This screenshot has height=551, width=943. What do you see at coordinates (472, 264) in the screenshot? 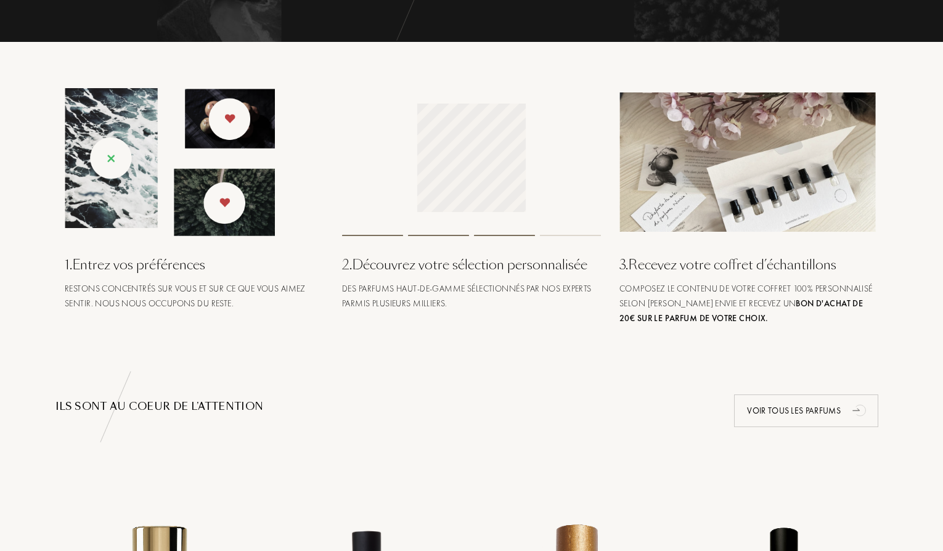
I see `div: 2 . Découvrez votre sélection personnalisée` at bounding box center [472, 264].